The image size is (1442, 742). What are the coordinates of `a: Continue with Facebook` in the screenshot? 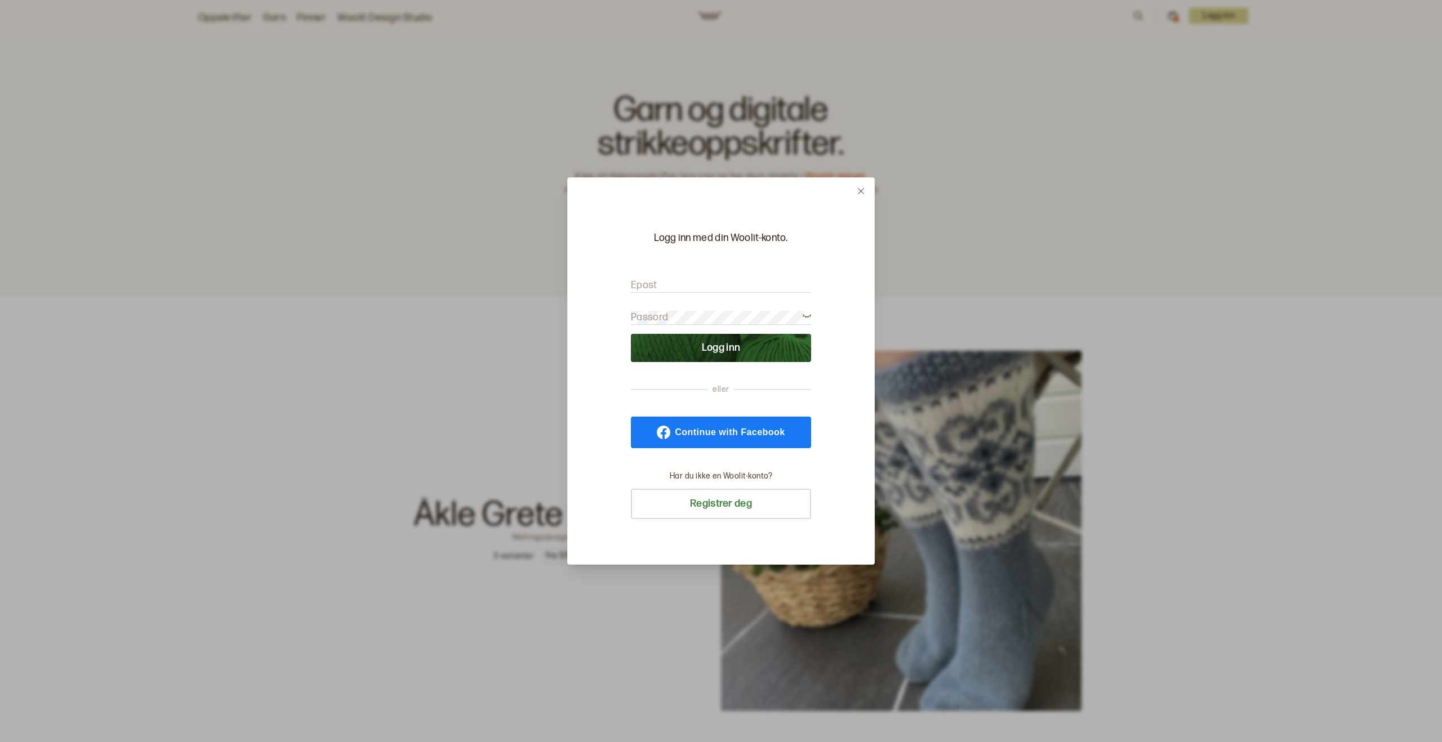 It's located at (721, 432).